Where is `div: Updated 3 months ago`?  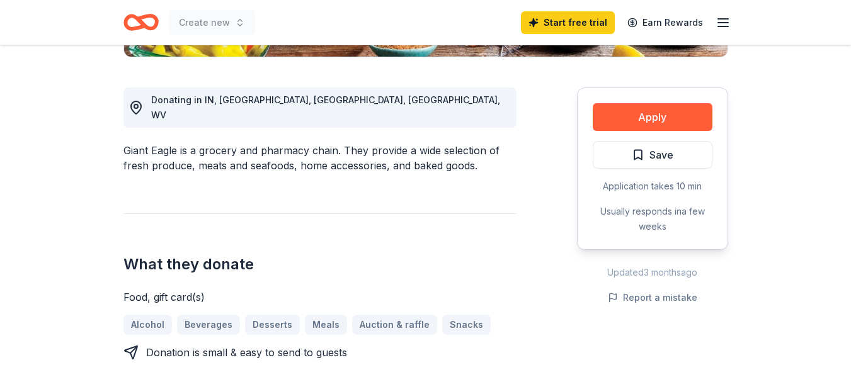 div: Updated 3 months ago is located at coordinates (652, 273).